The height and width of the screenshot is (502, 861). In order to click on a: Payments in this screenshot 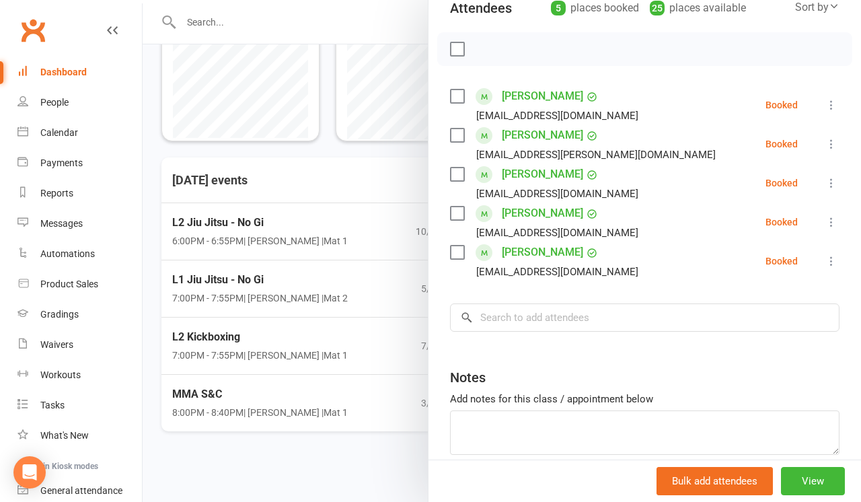, I will do `click(79, 163)`.